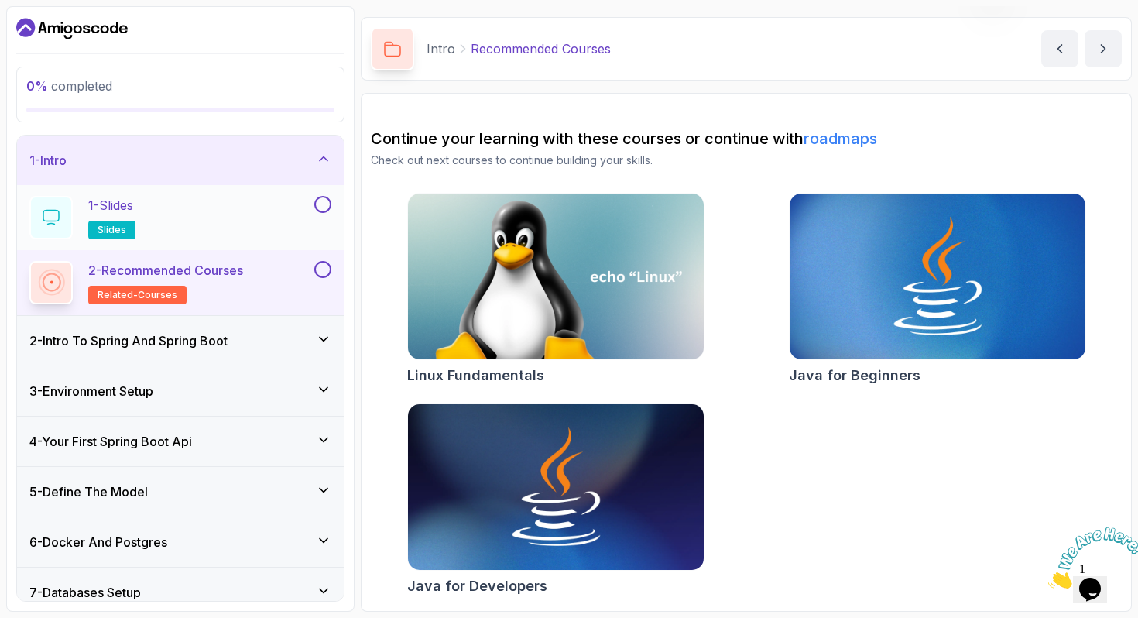 This screenshot has width=1138, height=618. What do you see at coordinates (180, 441) in the screenshot?
I see `button: 4-Your First Spring Boot Api` at bounding box center [180, 441].